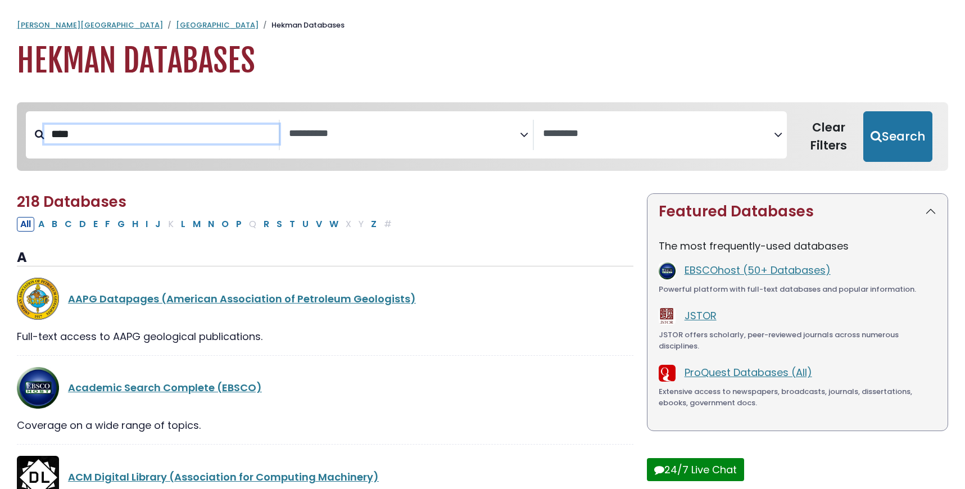  Describe the element at coordinates (183, 224) in the screenshot. I see `button: Filter Results L` at that location.